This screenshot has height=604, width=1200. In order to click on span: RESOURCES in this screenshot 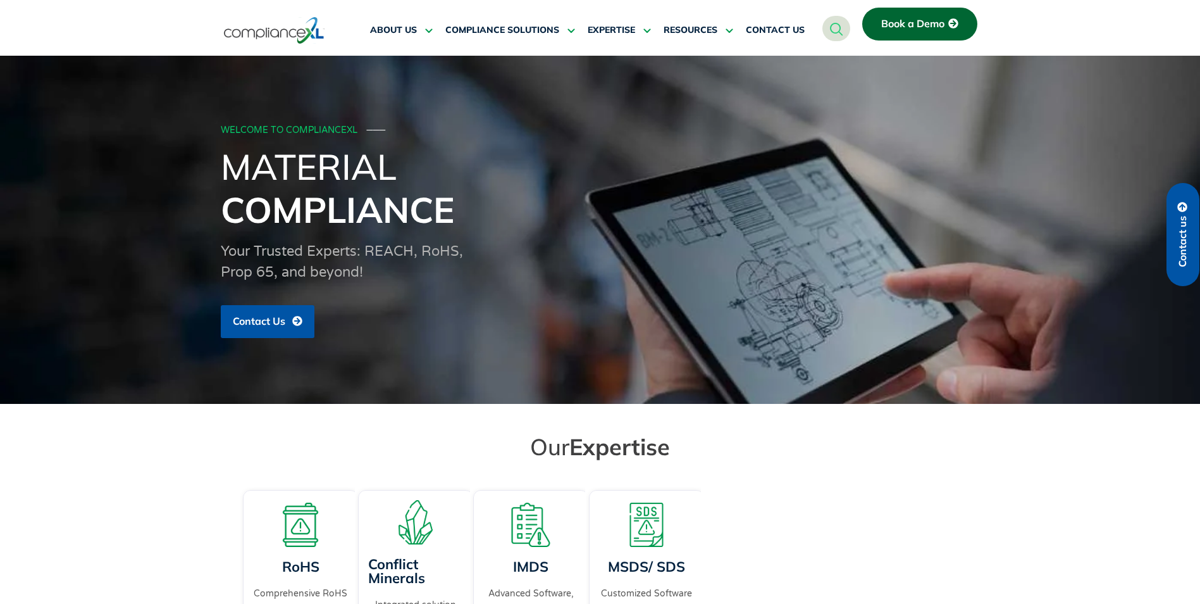, I will do `click(690, 30)`.